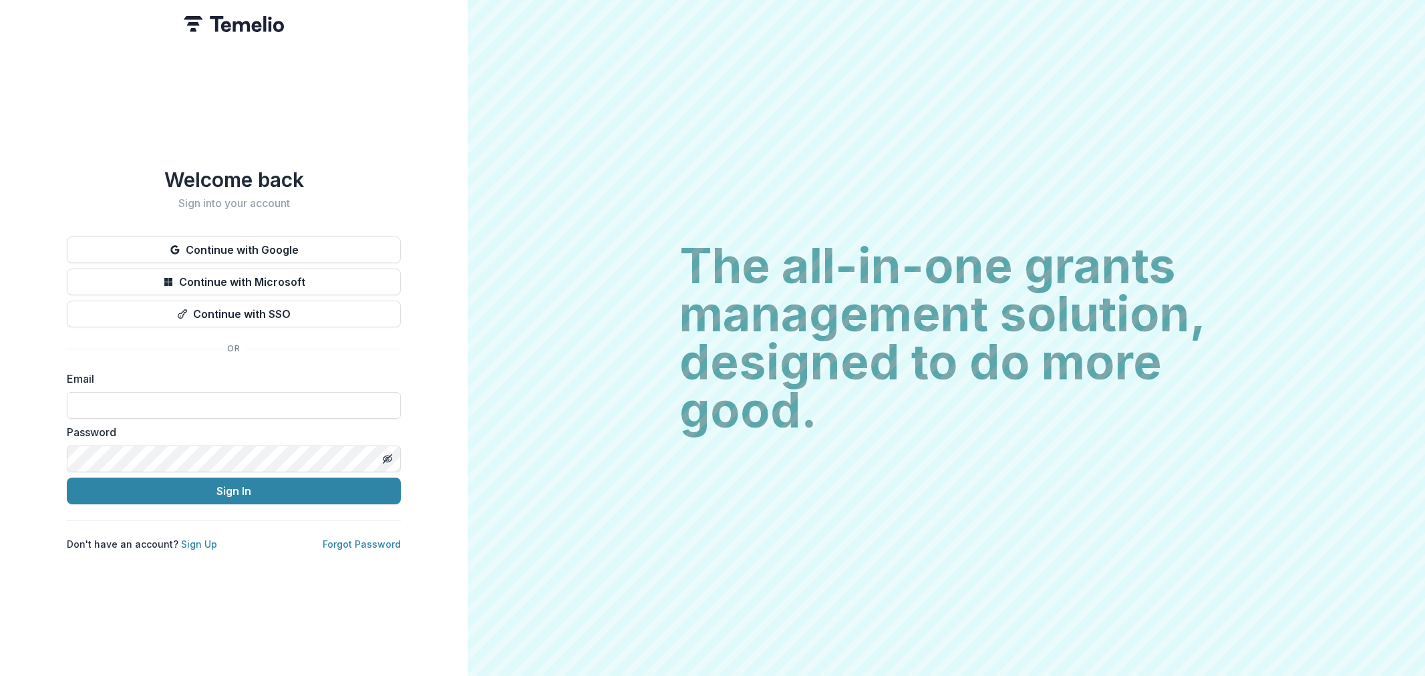 This screenshot has height=676, width=1425. What do you see at coordinates (387, 459) in the screenshot?
I see `button: Toggle password visibility` at bounding box center [387, 459].